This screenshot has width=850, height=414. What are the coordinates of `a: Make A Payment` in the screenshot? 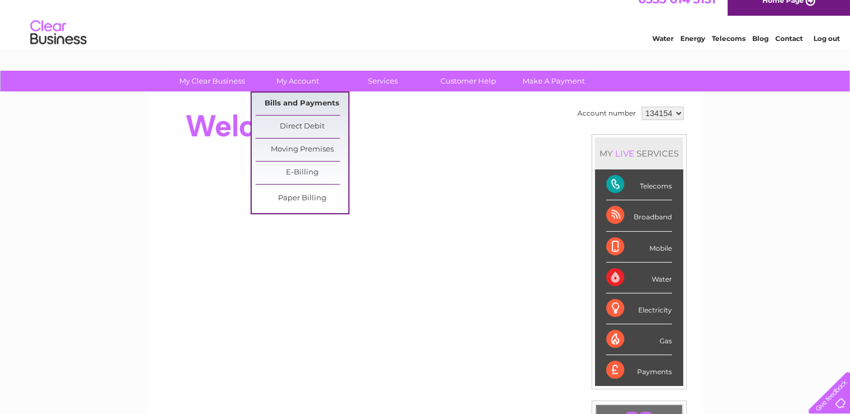 It's located at (553, 81).